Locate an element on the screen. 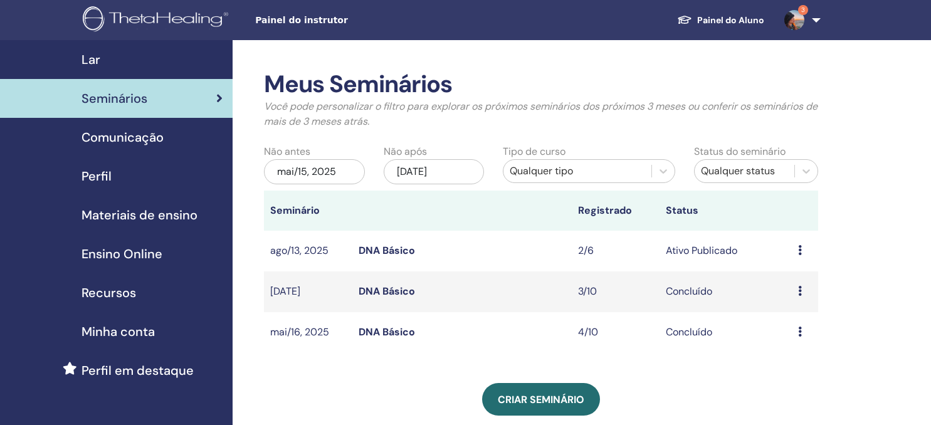 This screenshot has width=931, height=425. img: graduation-cap-white.svg is located at coordinates (685, 19).